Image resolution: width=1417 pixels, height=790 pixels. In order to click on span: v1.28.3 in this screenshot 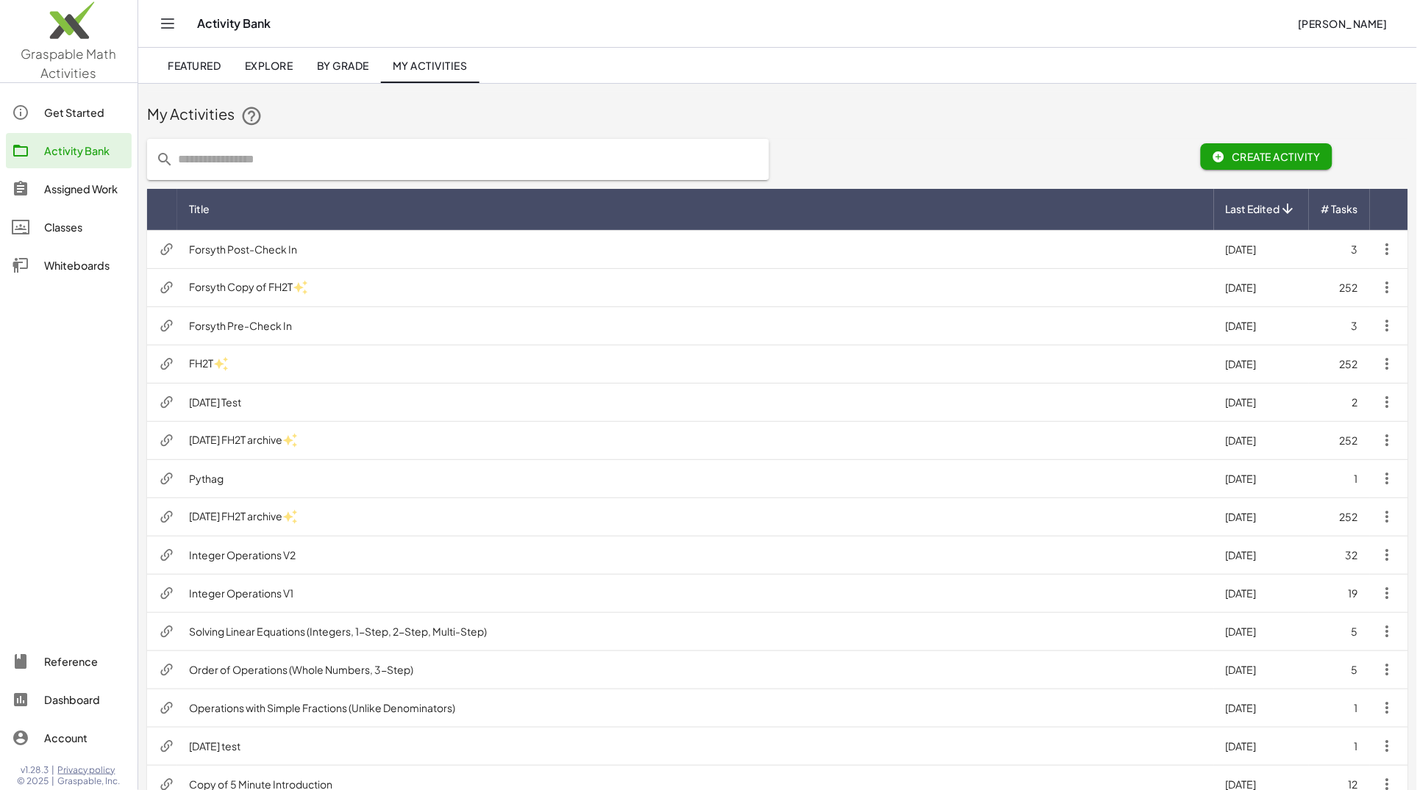, I will do `click(35, 770)`.